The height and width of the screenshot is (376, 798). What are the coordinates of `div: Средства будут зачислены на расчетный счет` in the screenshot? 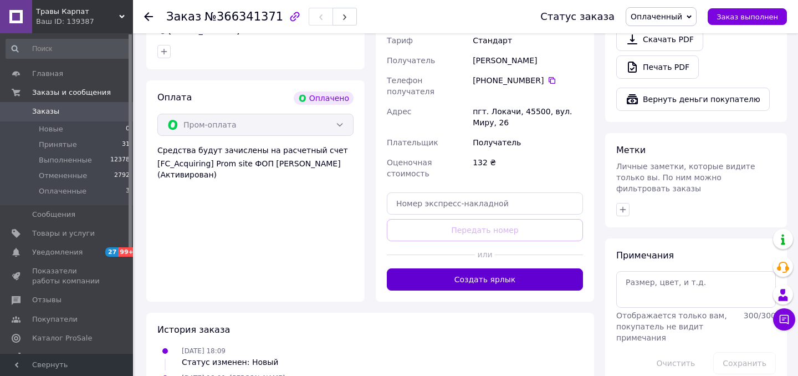 It's located at (256, 162).